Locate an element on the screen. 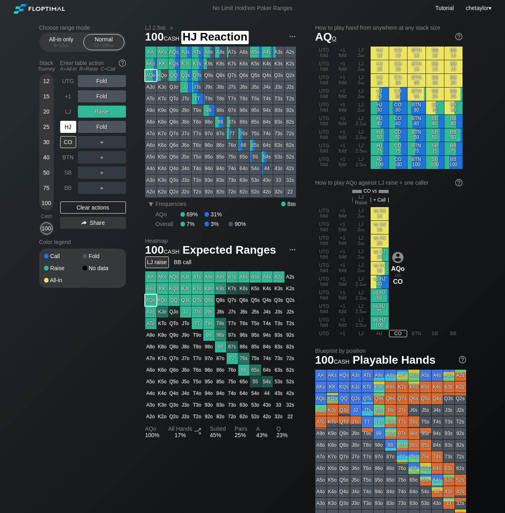 The image size is (505, 513). div: Call is located at coordinates (63, 256).